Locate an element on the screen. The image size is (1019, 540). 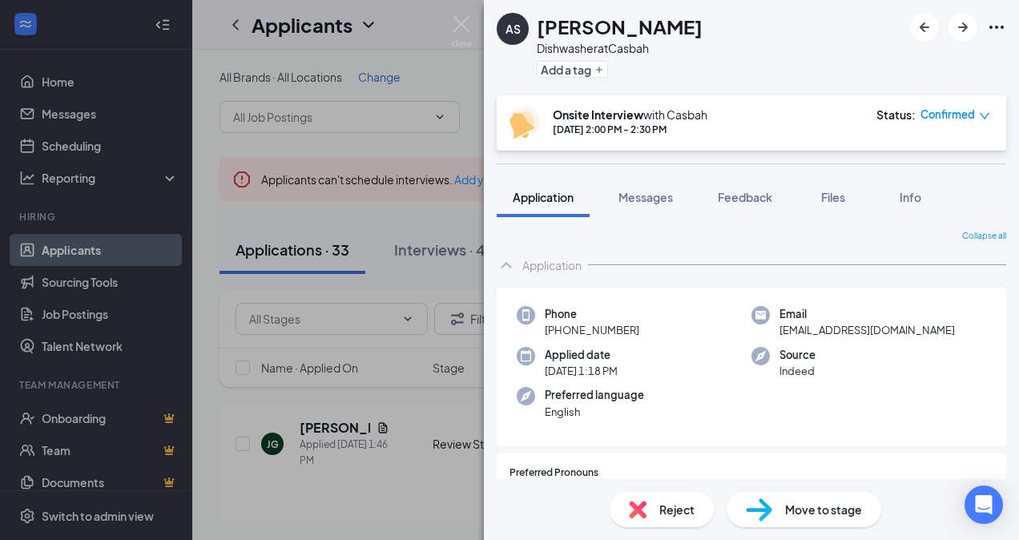
span: Files is located at coordinates (833, 197).